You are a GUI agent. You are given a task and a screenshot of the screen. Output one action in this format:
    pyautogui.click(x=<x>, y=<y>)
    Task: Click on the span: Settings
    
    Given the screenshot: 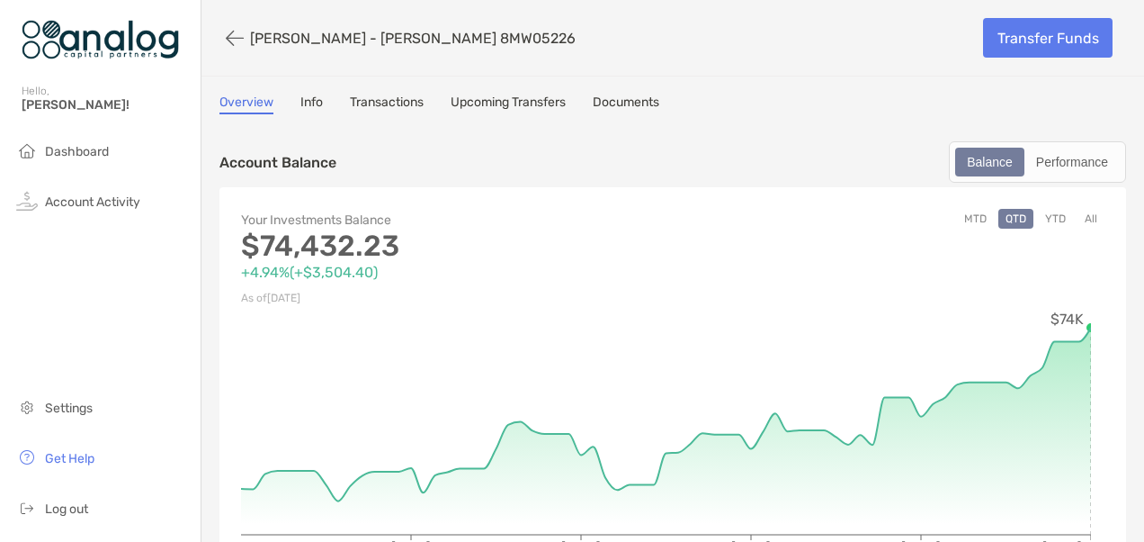 What is the action you would take?
    pyautogui.click(x=68, y=408)
    